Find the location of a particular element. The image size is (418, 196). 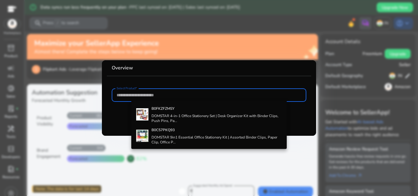

h4: DOMSTAR 4-in-1 Office Stationery Set | Desk Organizer Kit with Binder Clips, Push Pins, Pa... is located at coordinates (217, 118).